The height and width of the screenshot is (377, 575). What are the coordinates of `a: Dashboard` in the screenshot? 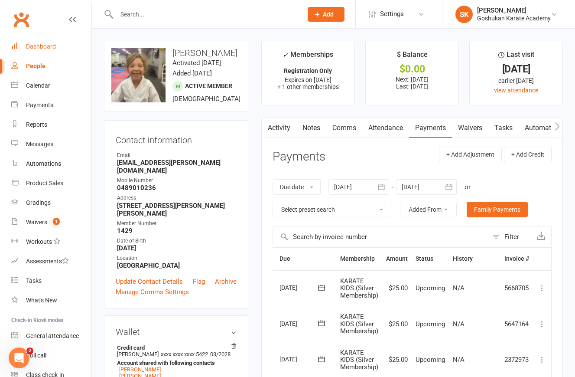 It's located at (51, 46).